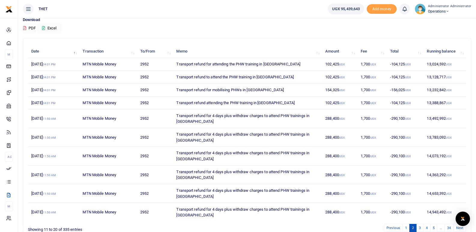 The height and width of the screenshot is (232, 476). I want to click on a: 1, so click(406, 228).